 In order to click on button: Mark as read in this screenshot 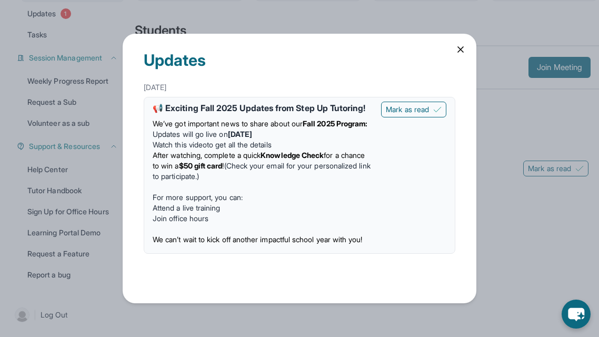, I will do `click(414, 110)`.